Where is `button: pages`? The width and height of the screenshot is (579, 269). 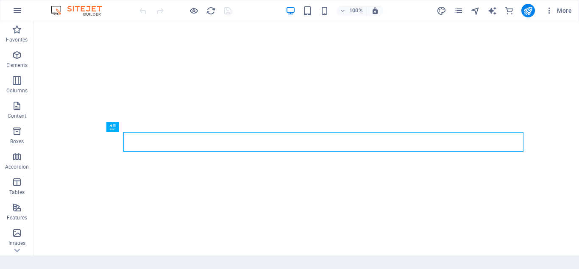 button: pages is located at coordinates (459, 11).